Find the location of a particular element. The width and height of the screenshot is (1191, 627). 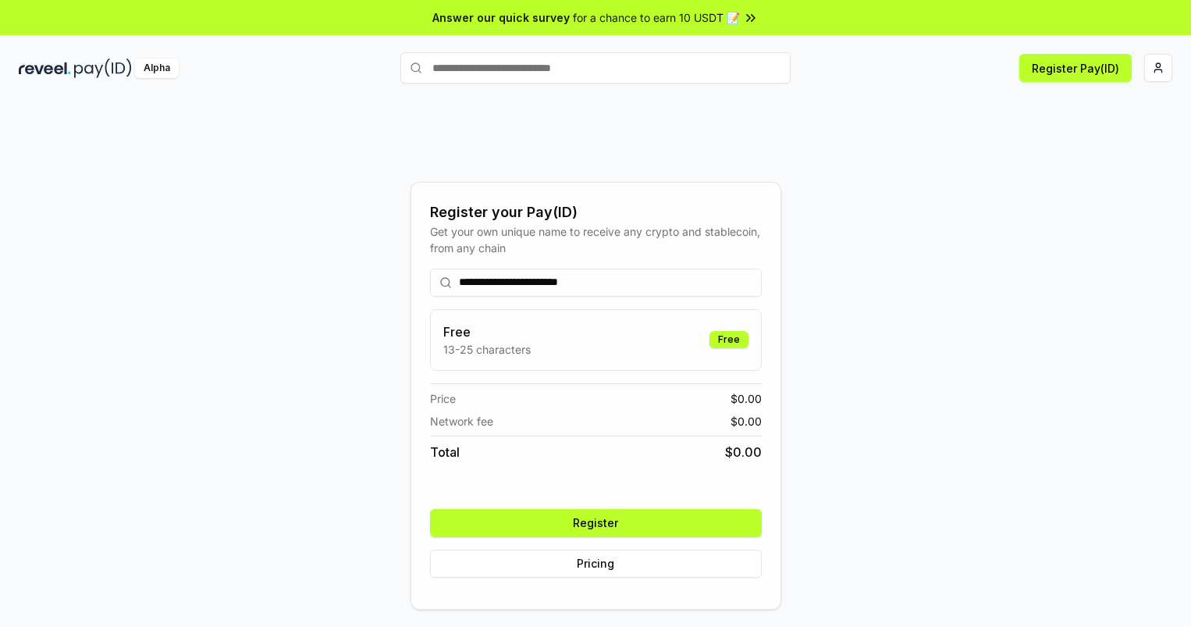

button: Register is located at coordinates (596, 523).